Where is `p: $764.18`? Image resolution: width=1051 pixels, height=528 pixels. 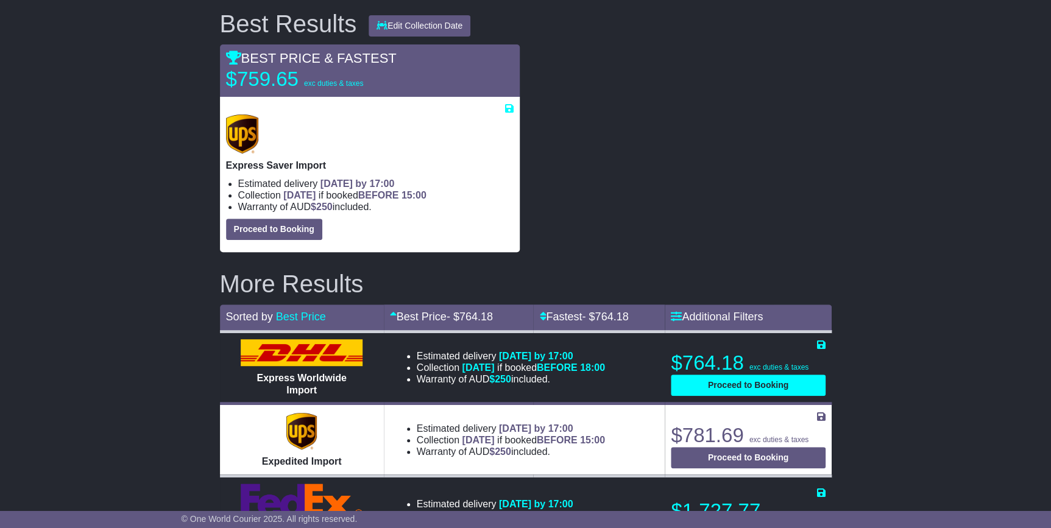 p: $764.18 is located at coordinates (748, 363).